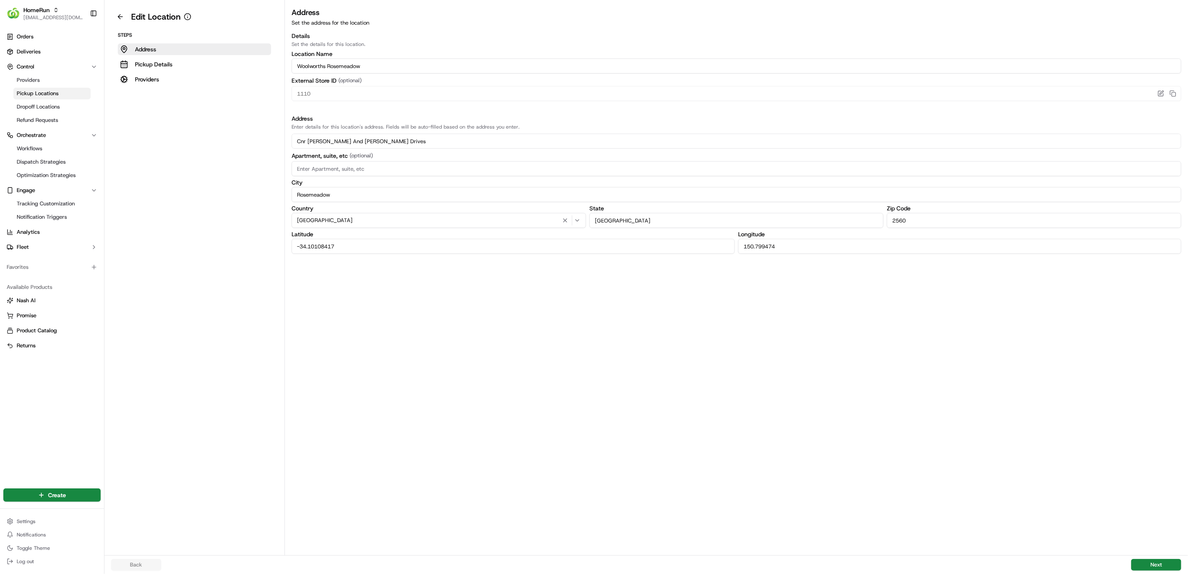 The image size is (1188, 574). I want to click on button: Providers, so click(194, 79).